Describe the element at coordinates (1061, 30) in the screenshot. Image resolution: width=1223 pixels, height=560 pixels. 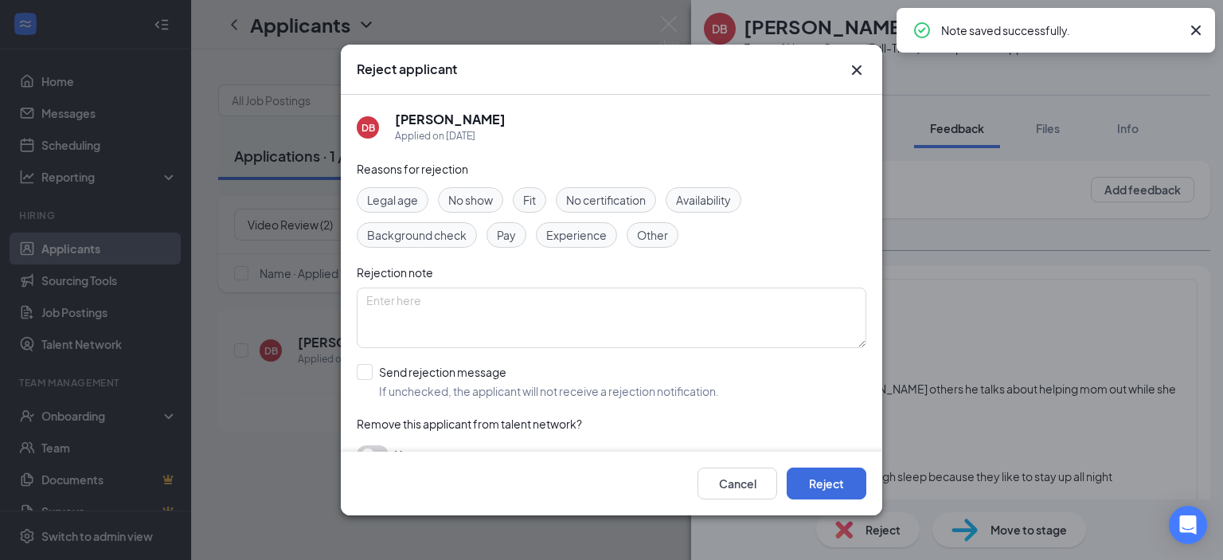
I see `div: Note saved successfully.` at that location.